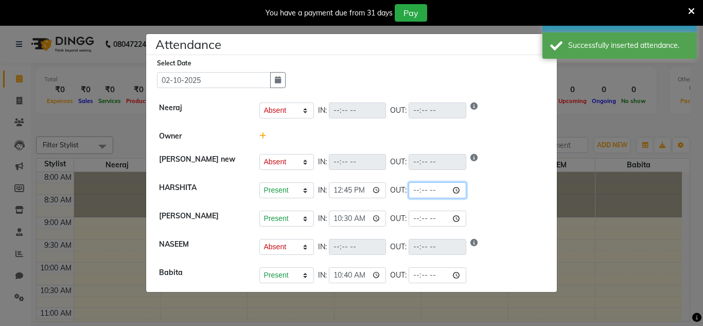  Describe the element at coordinates (201, 246) in the screenshot. I see `div: NASEEM` at that location.